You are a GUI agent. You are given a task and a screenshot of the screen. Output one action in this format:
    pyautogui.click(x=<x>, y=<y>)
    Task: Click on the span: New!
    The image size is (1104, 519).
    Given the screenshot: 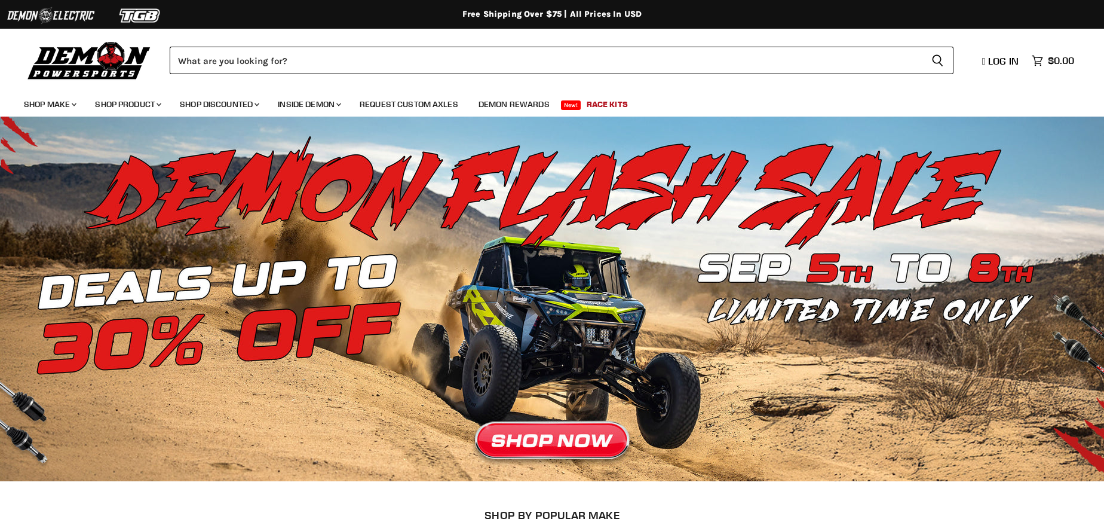 What is the action you would take?
    pyautogui.click(x=571, y=105)
    